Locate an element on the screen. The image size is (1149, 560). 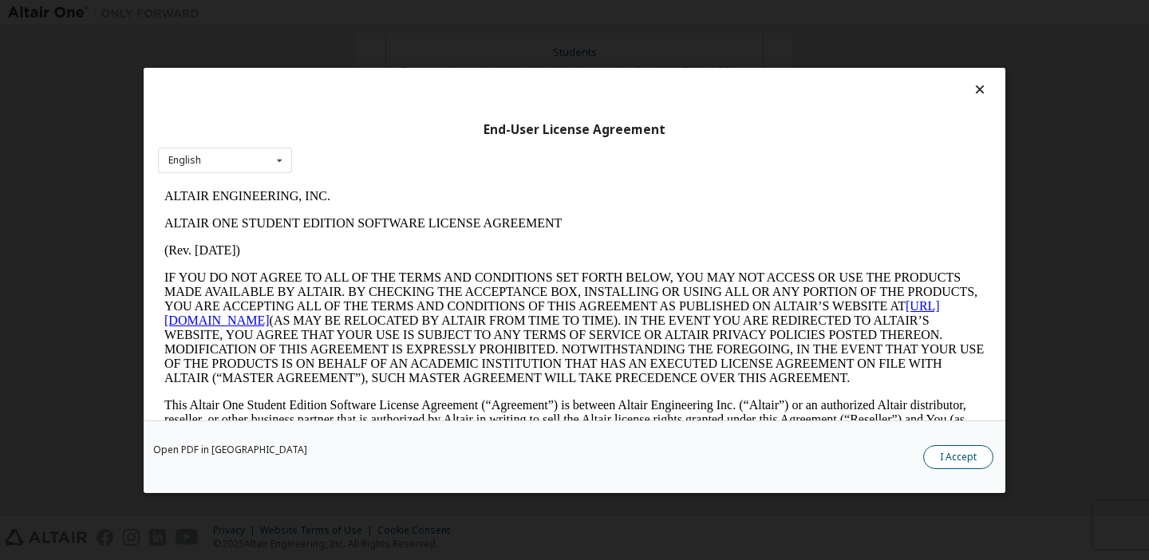
p: ALTAIR ENGINEERING, INC. is located at coordinates (417, 14).